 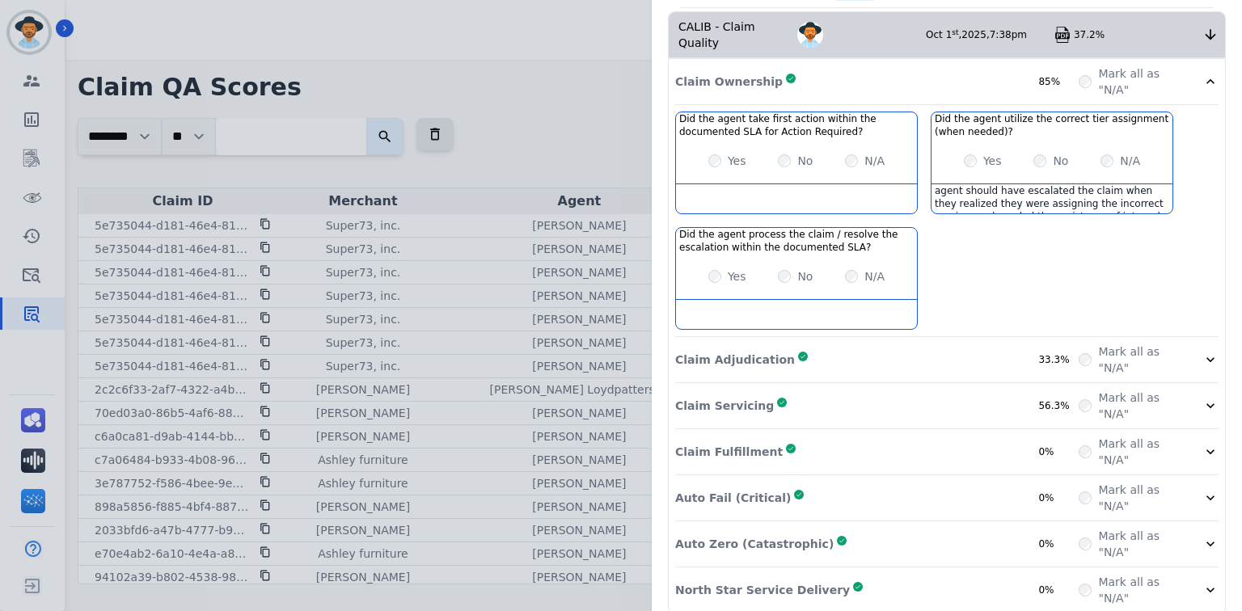 What do you see at coordinates (955, 32) in the screenshot?
I see `sup: st` at bounding box center [955, 32].